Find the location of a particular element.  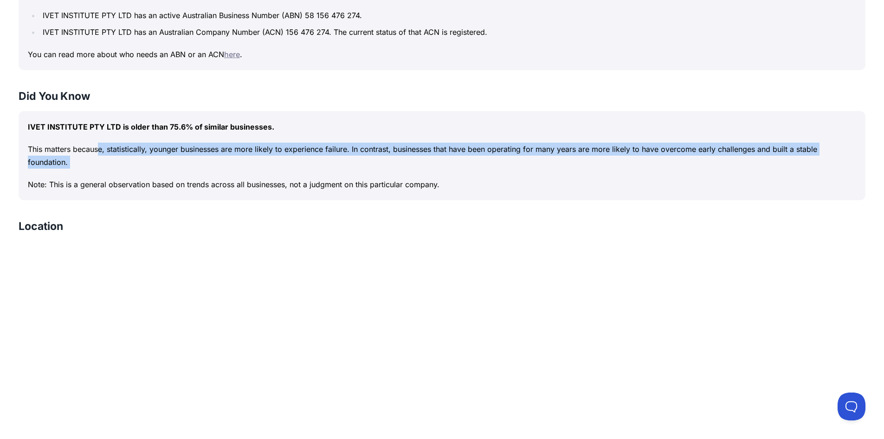

p: This matters because, statistically, younger businesses are more likely to experience failure. In... is located at coordinates (442, 156).